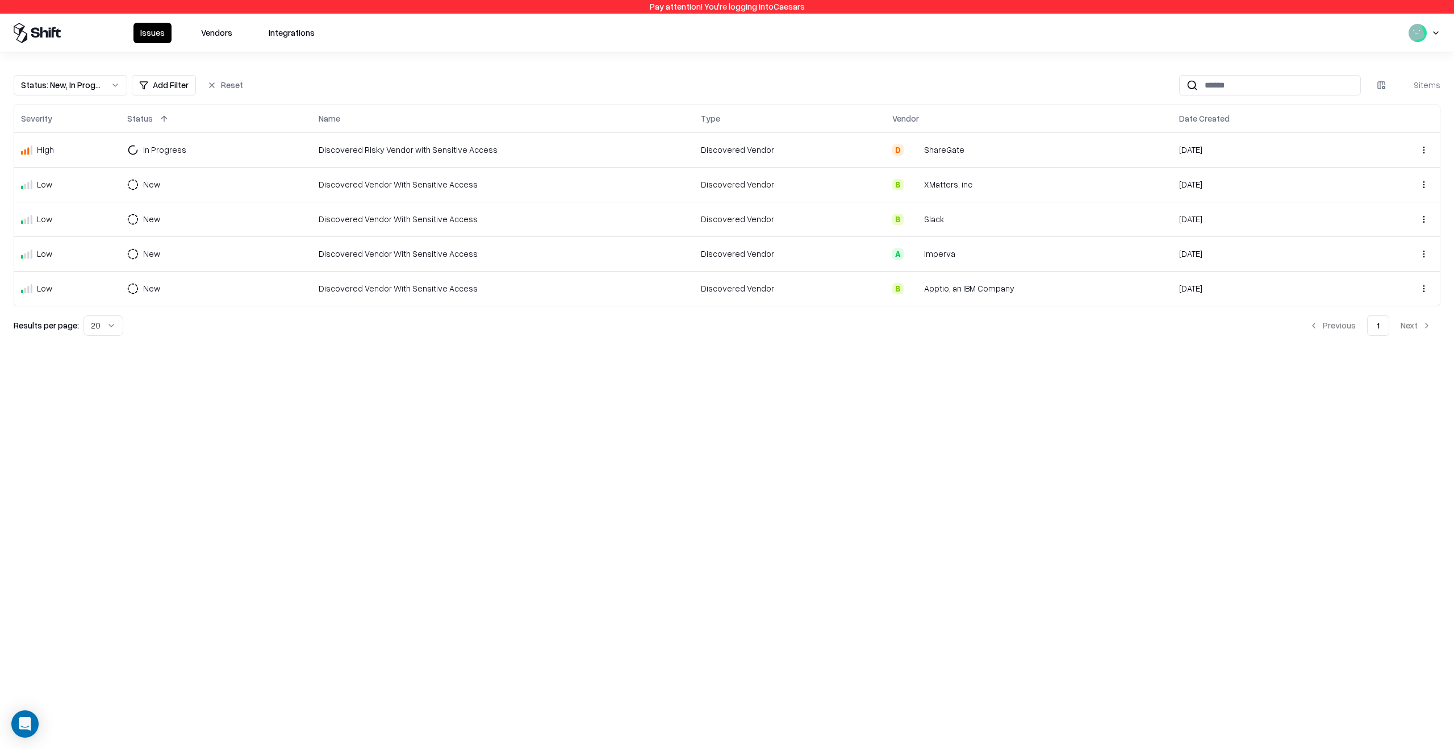 This screenshot has height=749, width=1454. Describe the element at coordinates (291, 33) in the screenshot. I see `button: Integrations` at that location.